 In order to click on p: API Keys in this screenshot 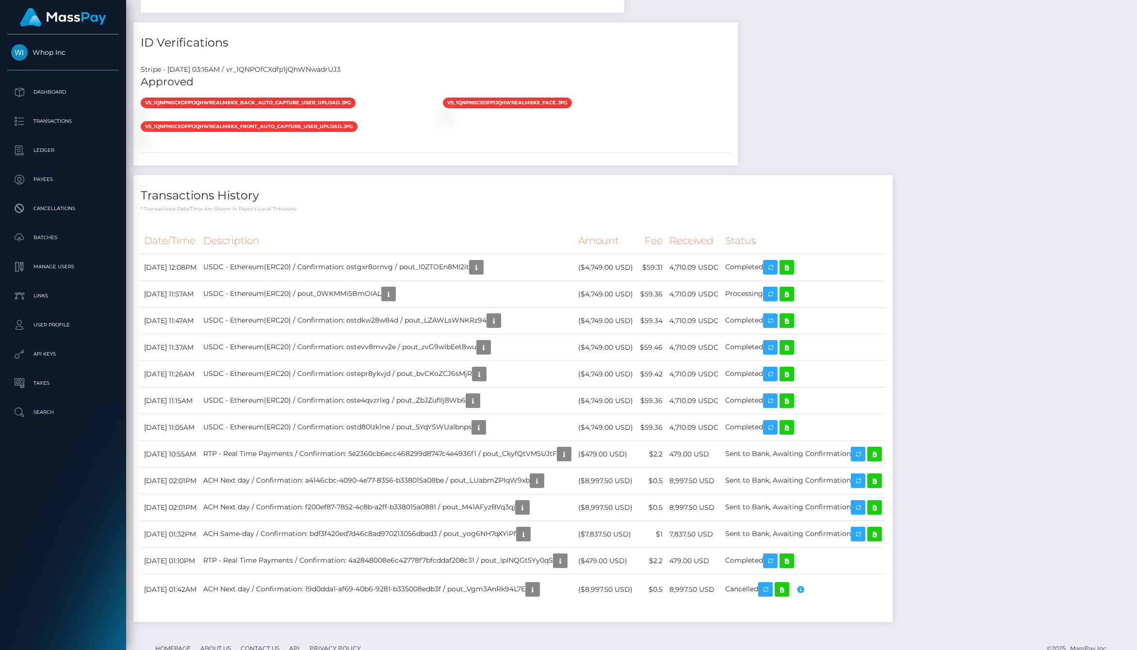, I will do `click(63, 354)`.